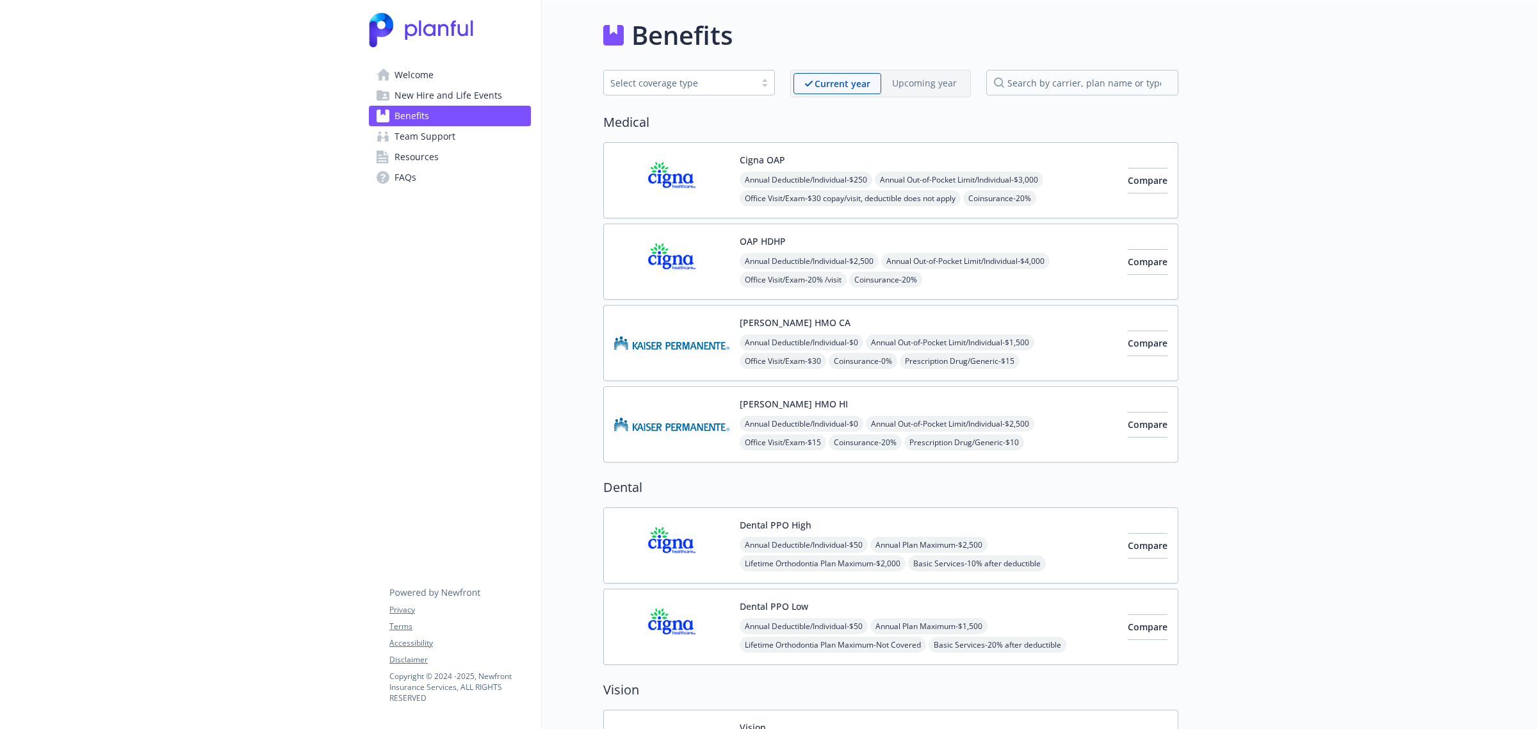 The height and width of the screenshot is (729, 1537). What do you see at coordinates (964, 442) in the screenshot?
I see `span: Prescription Drug/Generic - $10` at bounding box center [964, 442].